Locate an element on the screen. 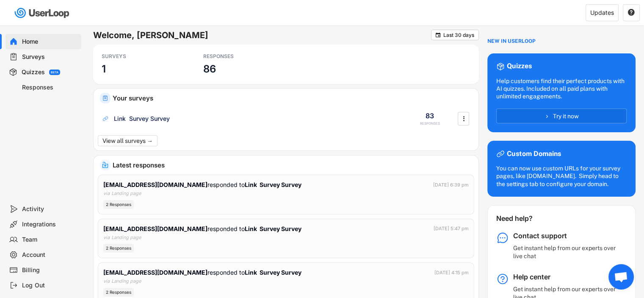 The width and height of the screenshot is (644, 298). div: Account is located at coordinates (50, 254).